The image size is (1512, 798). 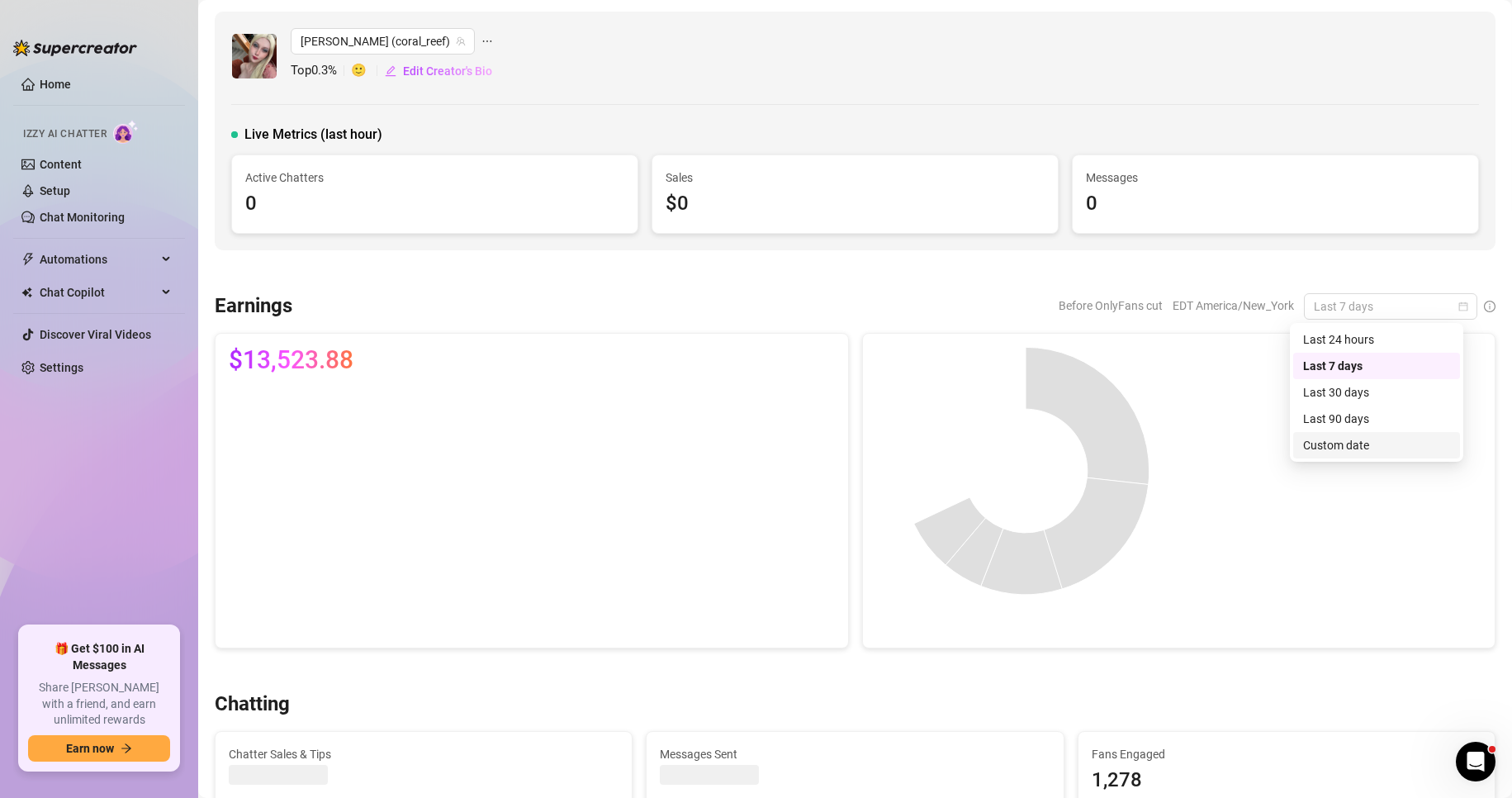 I want to click on button: Edit Creator's Bio, so click(x=438, y=71).